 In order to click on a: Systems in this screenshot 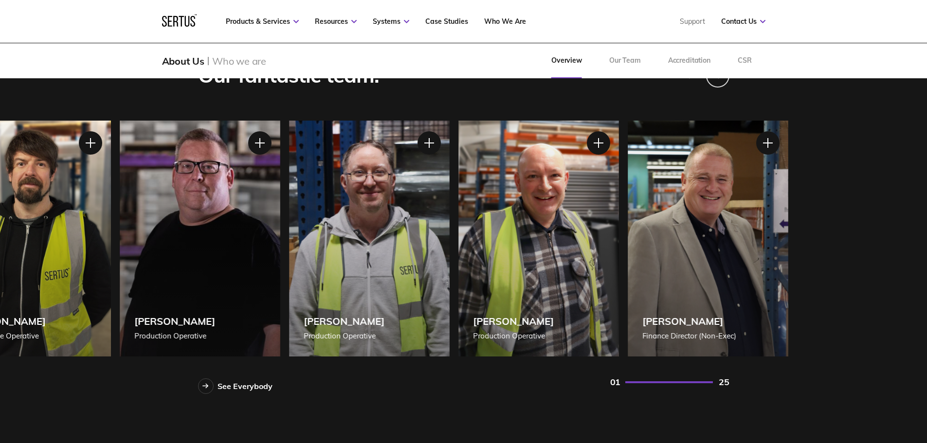, I will do `click(391, 21)`.